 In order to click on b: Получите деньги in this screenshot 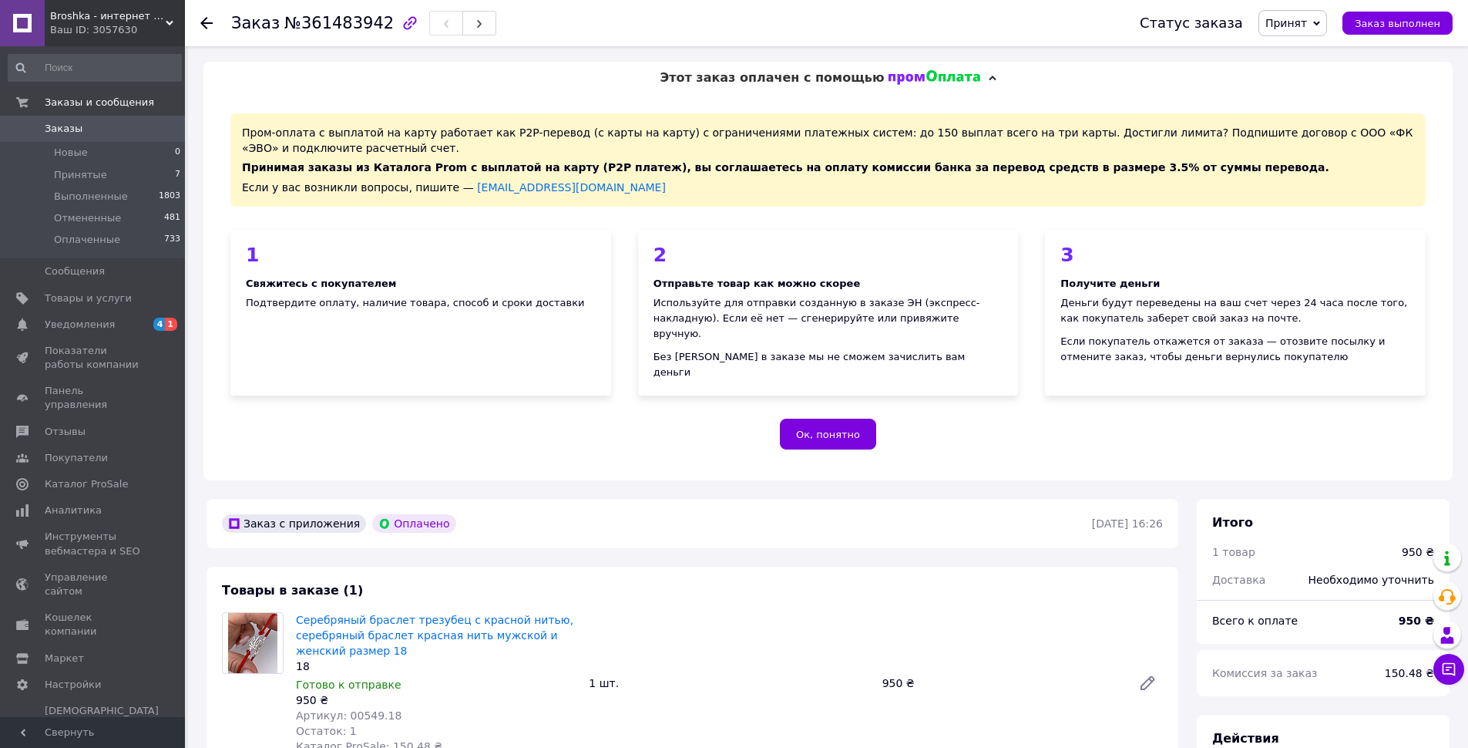, I will do `click(1110, 283)`.